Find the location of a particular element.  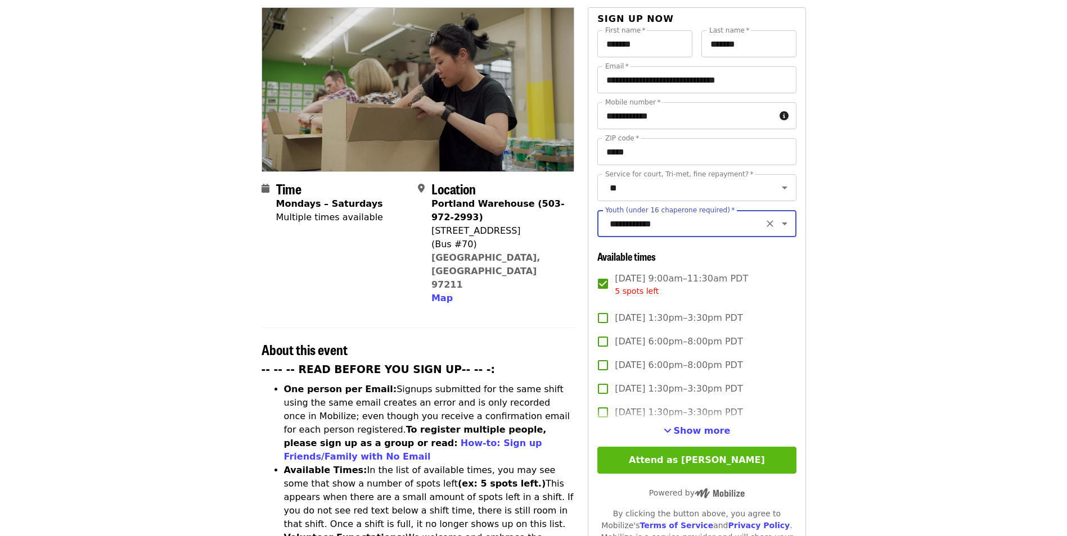

button: See more timeslots is located at coordinates (697, 431).